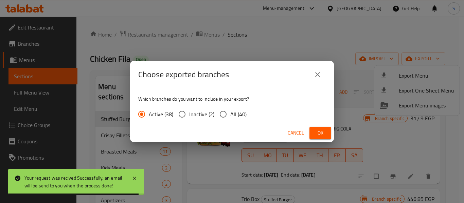 The height and width of the screenshot is (203, 464). Describe the element at coordinates (183, 75) in the screenshot. I see `h2: Choose exported branches` at that location.